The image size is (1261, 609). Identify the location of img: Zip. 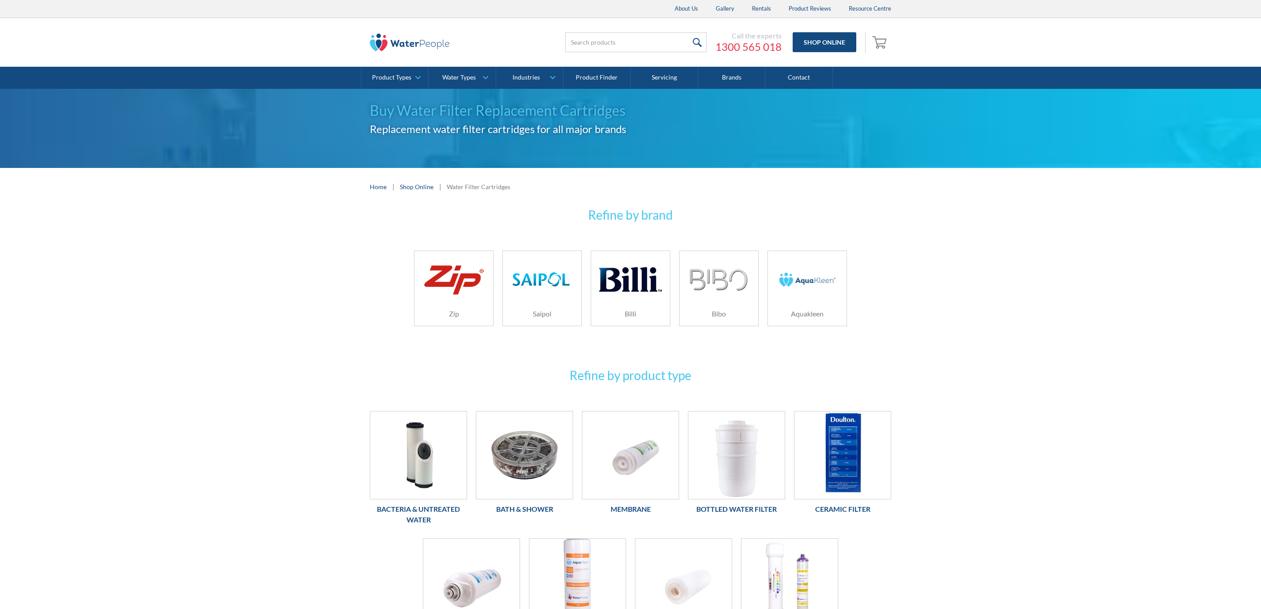
(454, 279).